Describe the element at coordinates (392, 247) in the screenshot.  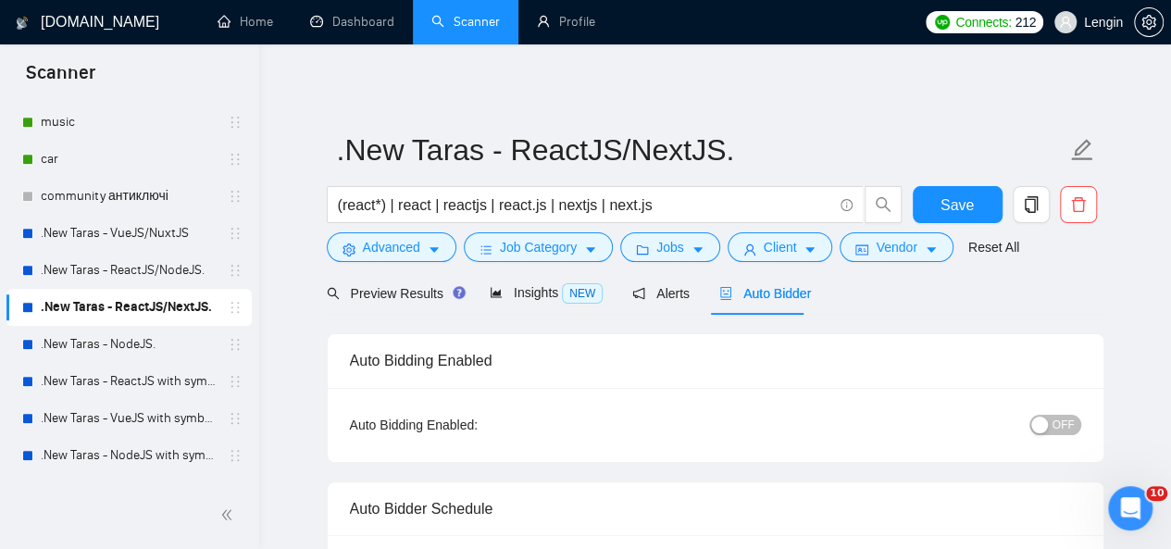
I see `button: settingAdvancedcaret-down` at that location.